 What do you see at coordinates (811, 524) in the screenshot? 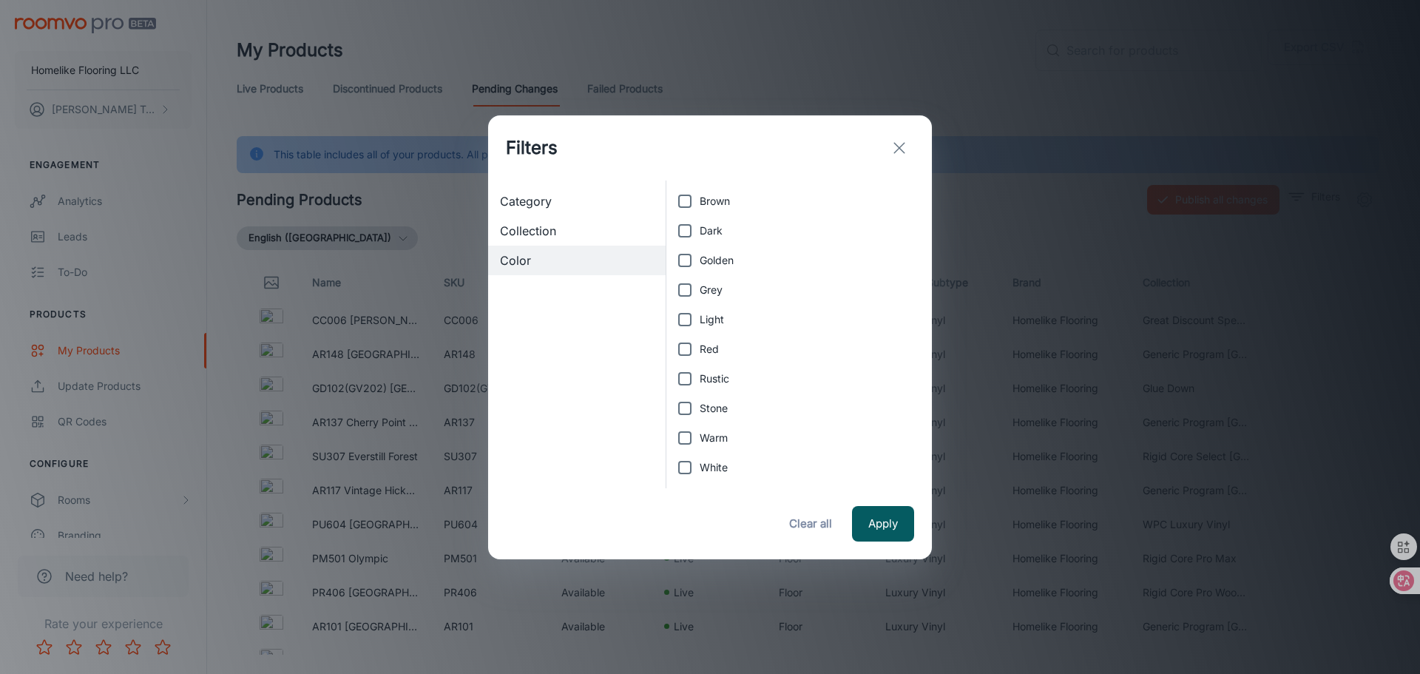
I see `button: Clear all` at bounding box center [811, 524].